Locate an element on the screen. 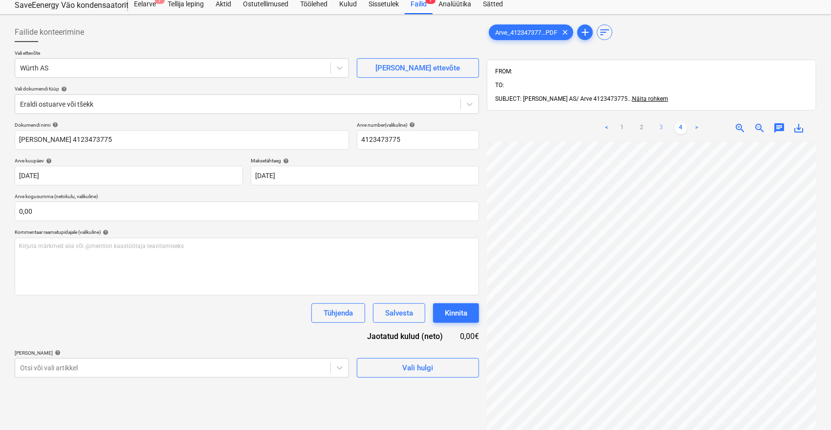 This screenshot has width=831, height=430. p: Vali ettevõte is located at coordinates (182, 54).